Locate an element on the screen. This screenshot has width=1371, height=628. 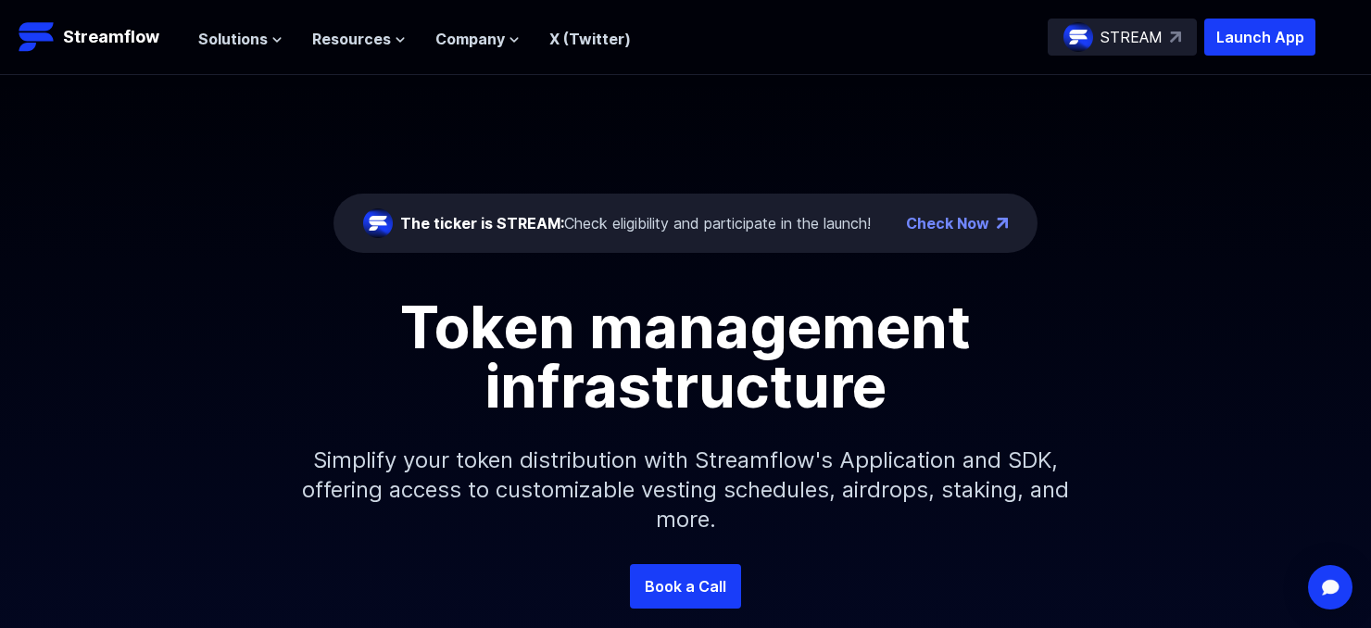
a: STREAM is located at coordinates (1122, 37).